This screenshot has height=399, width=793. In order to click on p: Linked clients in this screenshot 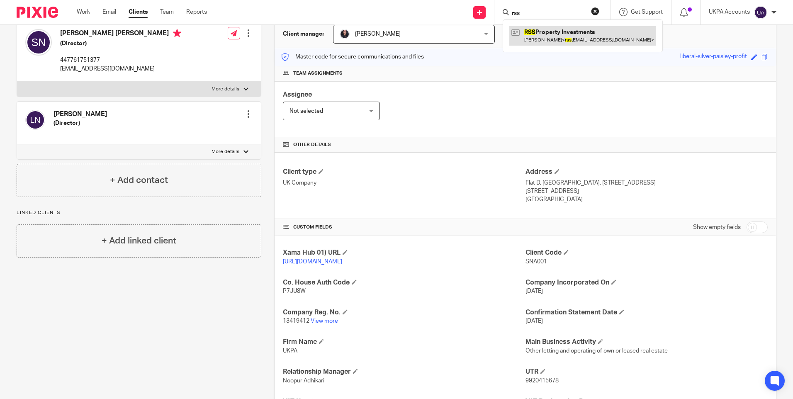, I will do `click(139, 213)`.